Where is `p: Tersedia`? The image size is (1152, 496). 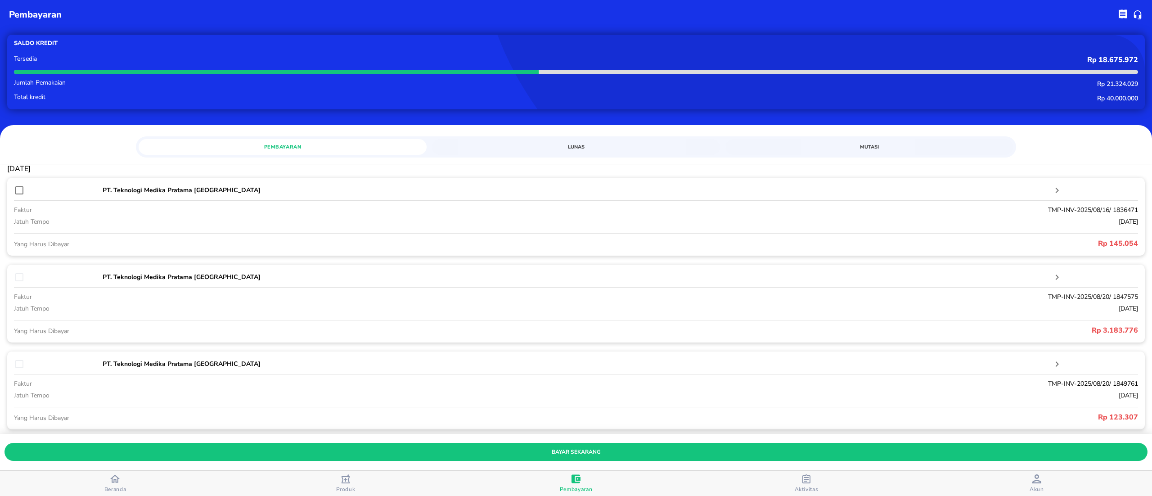 p: Tersedia is located at coordinates (248, 59).